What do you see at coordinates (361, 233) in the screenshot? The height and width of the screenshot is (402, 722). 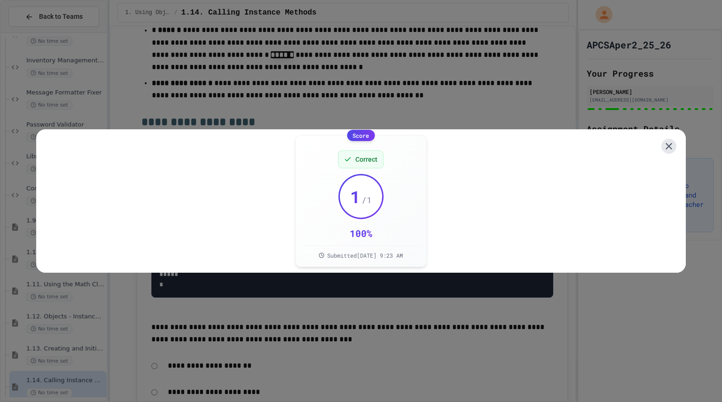 I see `div: 100 %` at bounding box center [361, 233].